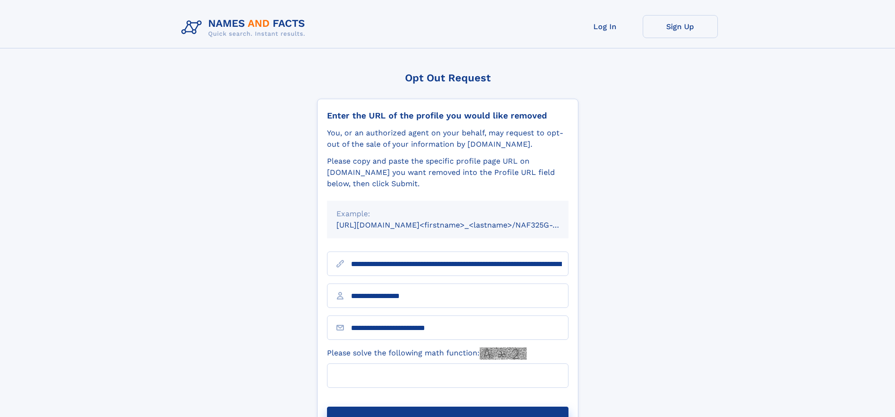  I want to click on img: Logo Names and Facts, so click(245, 28).